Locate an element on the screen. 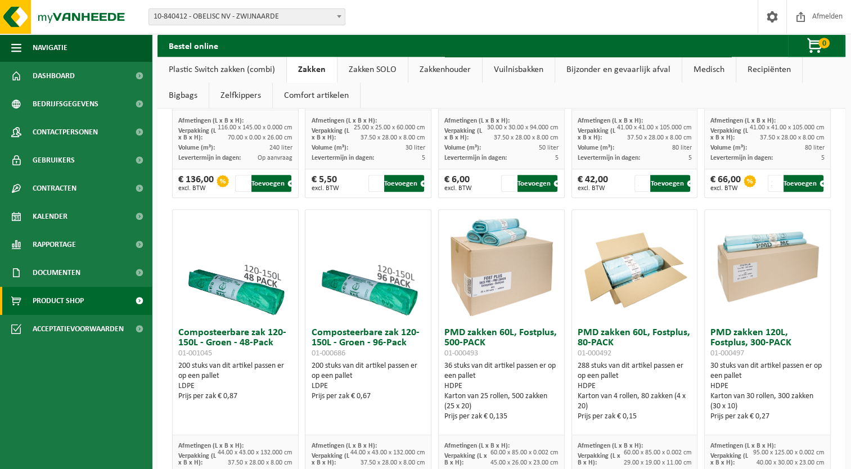  span: Navigatie is located at coordinates (50, 48).